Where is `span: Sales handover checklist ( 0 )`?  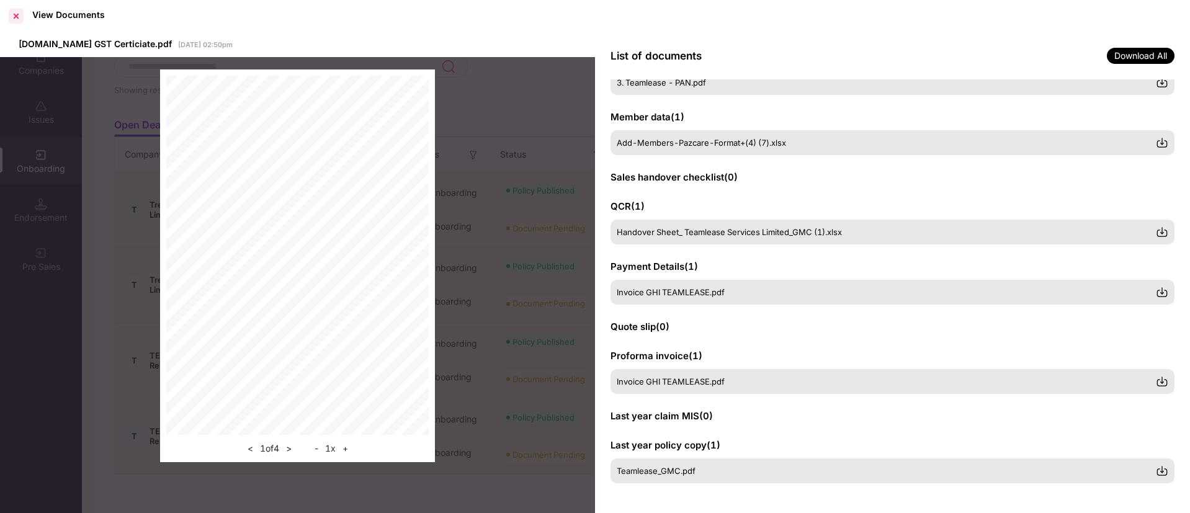 span: Sales handover checklist ( 0 ) is located at coordinates (674, 177).